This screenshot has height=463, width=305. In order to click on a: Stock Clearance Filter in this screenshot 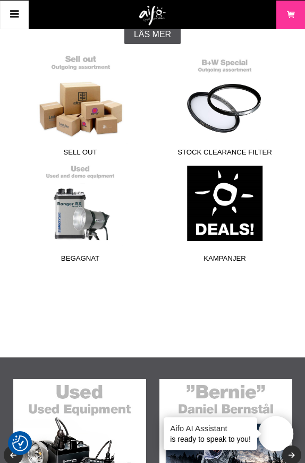, I will do `click(224, 108)`.